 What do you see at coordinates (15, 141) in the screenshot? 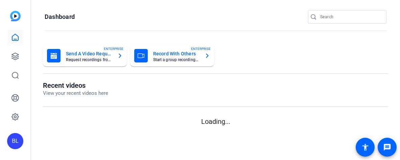
I see `div: BL` at bounding box center [15, 141].